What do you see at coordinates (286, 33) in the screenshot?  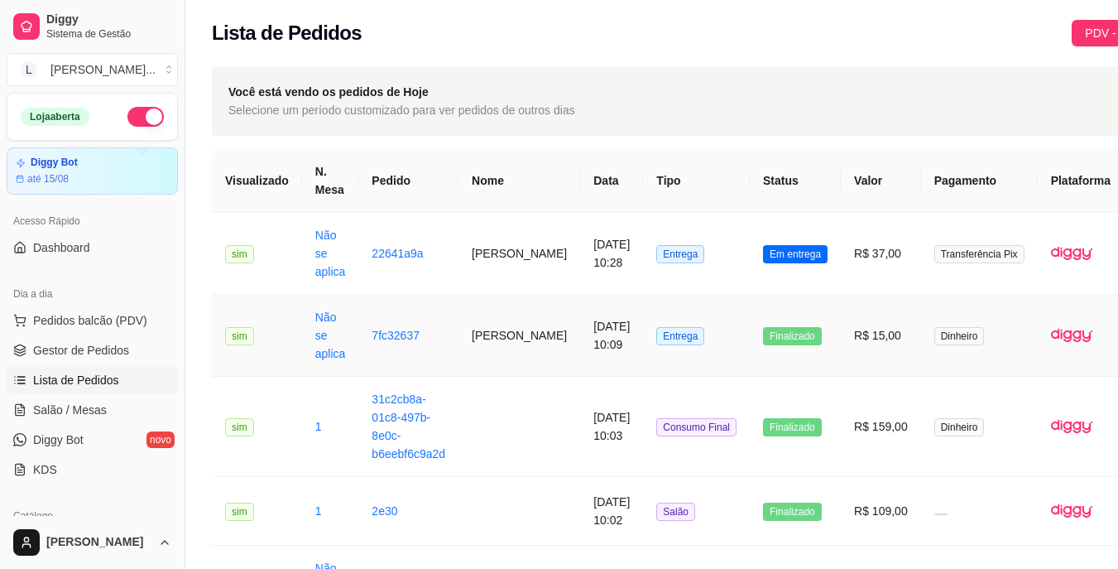 I see `h2: Lista de Pedidos` at bounding box center [286, 33].